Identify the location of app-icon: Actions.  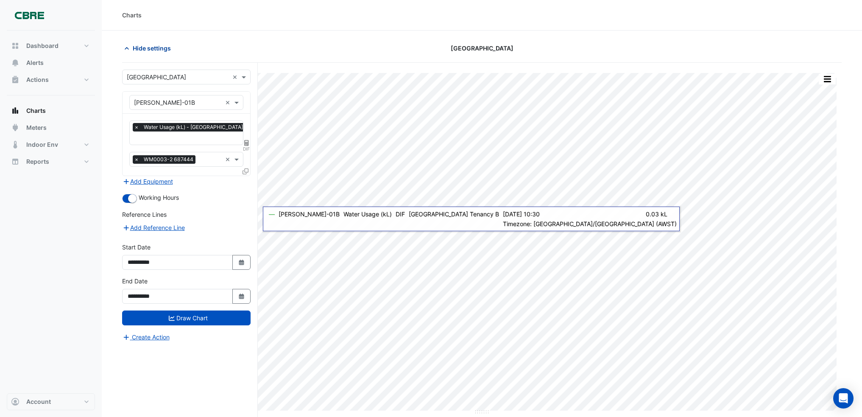
(15, 80).